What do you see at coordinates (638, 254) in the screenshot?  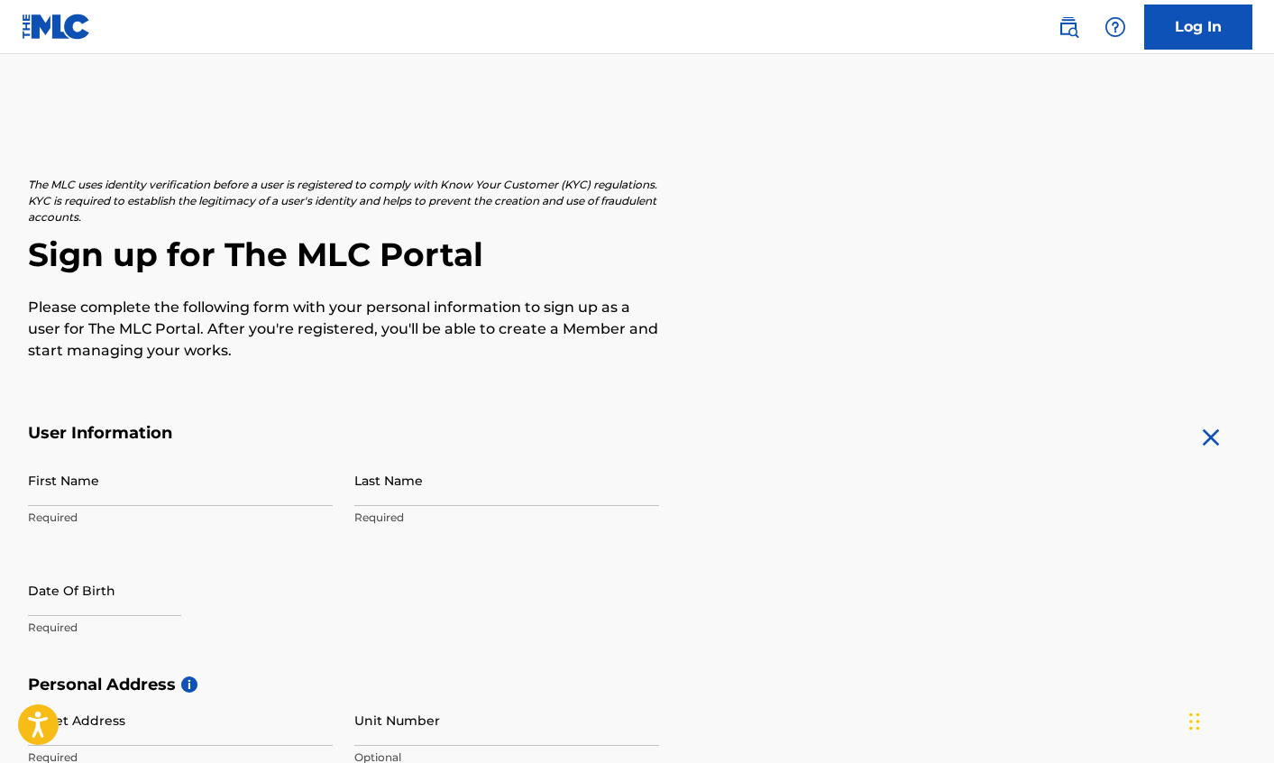 I see `h2: Sign up for The MLC Portal` at bounding box center [638, 254].